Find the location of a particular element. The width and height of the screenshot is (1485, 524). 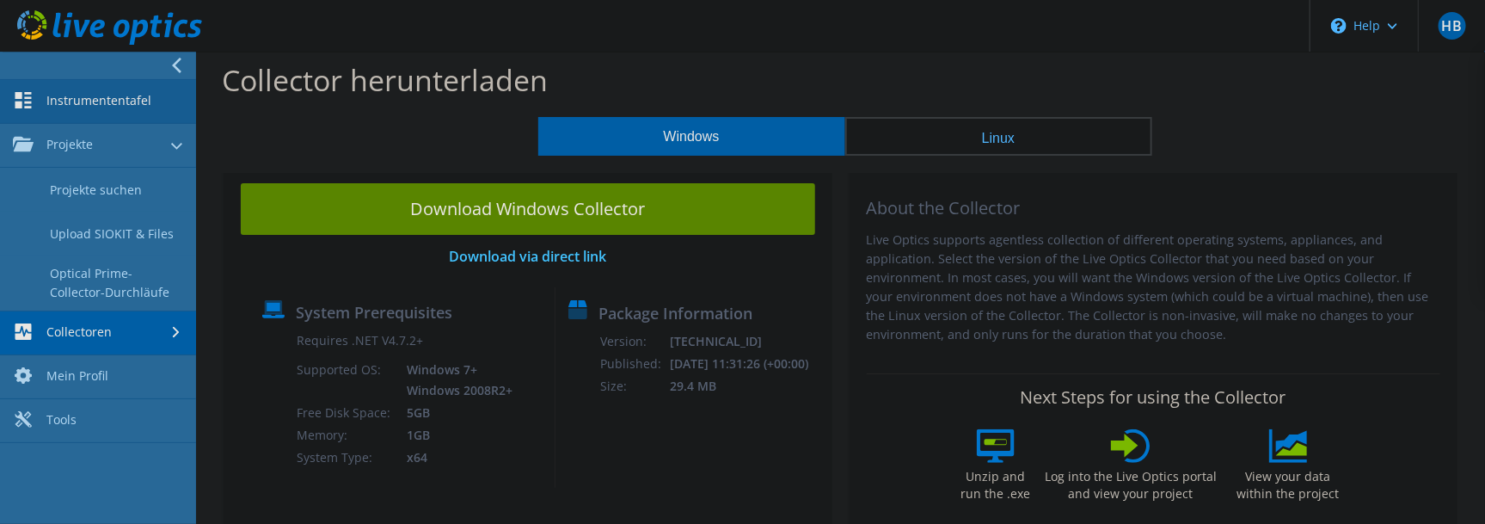

td: Version: is located at coordinates (634, 341).